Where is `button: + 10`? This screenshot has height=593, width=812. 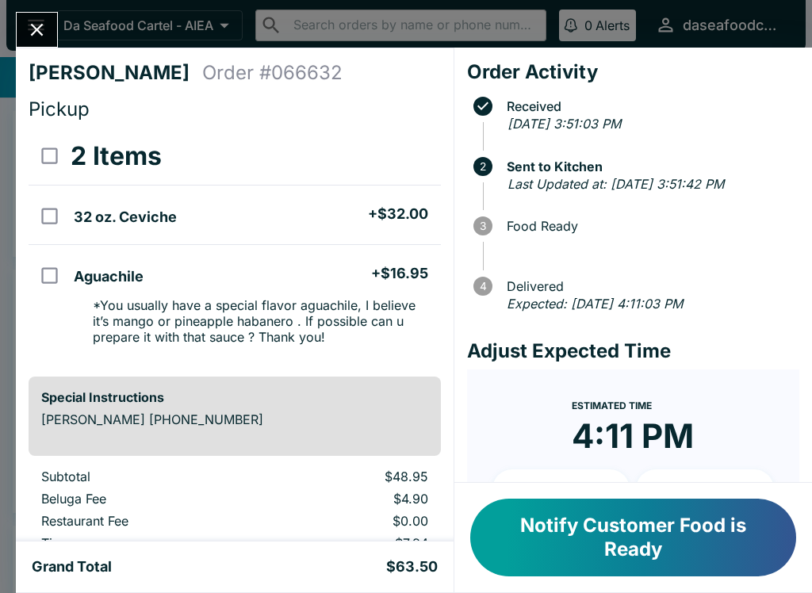 button: + 10 is located at coordinates (562, 489).